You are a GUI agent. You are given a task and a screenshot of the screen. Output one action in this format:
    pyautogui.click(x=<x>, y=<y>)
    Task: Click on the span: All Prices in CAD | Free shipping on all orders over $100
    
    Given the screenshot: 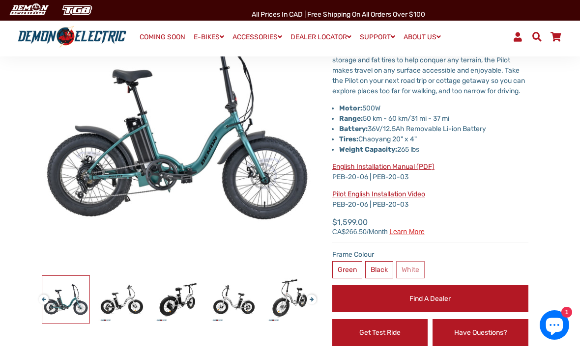 What is the action you would take?
    pyautogui.click(x=338, y=14)
    